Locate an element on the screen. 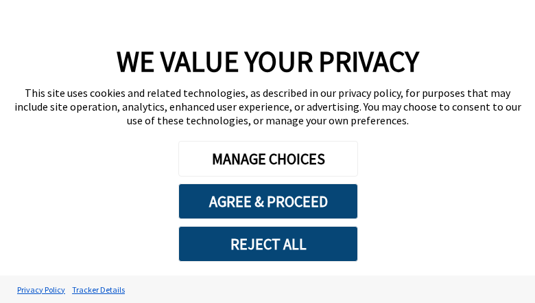 Image resolution: width=535 pixels, height=303 pixels. button: REJECT ALL is located at coordinates (268, 244).